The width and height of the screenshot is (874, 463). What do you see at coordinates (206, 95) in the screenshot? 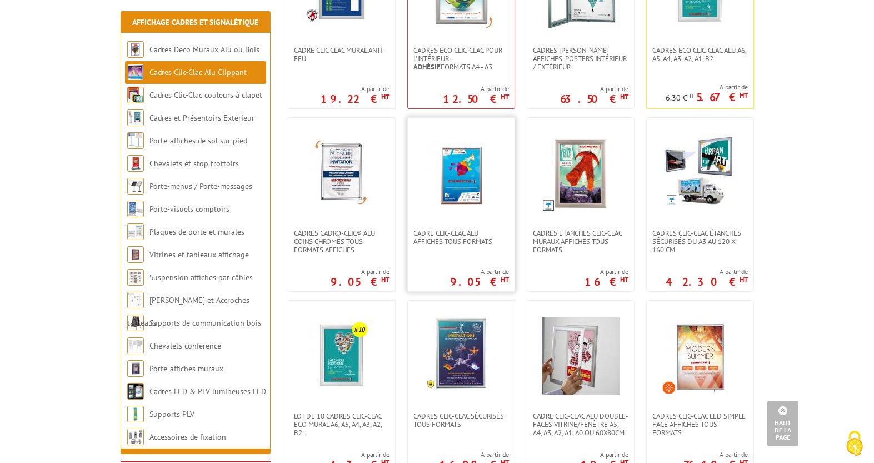
I see `a: Cadres Clic-Clac couleurs à clapet` at bounding box center [206, 95].